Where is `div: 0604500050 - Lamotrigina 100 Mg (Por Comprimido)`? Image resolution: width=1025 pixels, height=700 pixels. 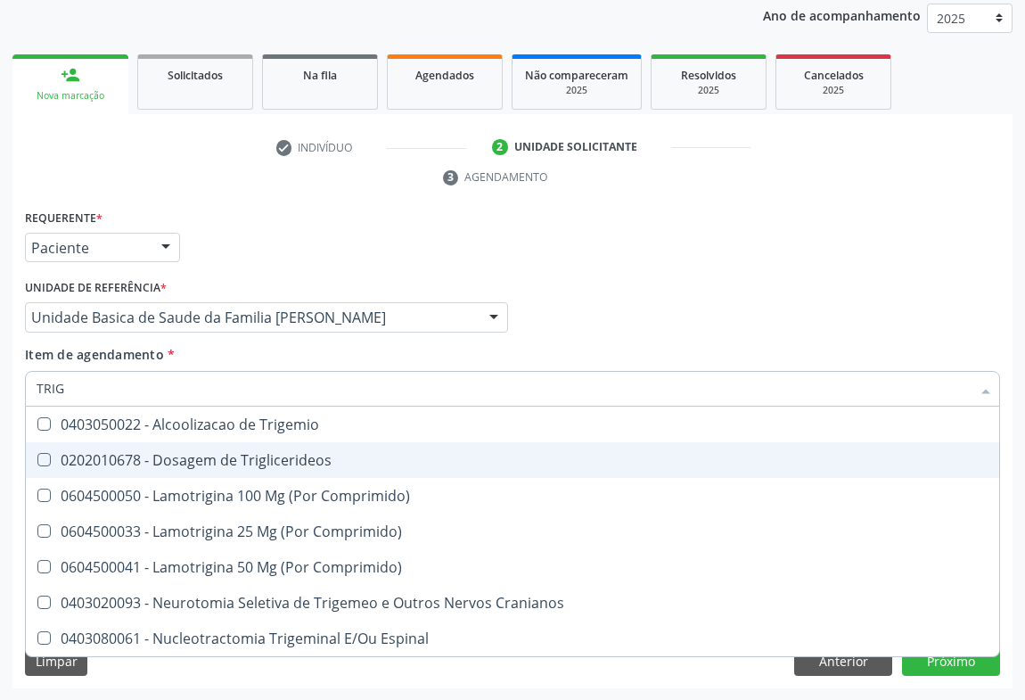
div: 0604500050 - Lamotrigina 100 Mg (Por Comprimido) is located at coordinates (512, 496).